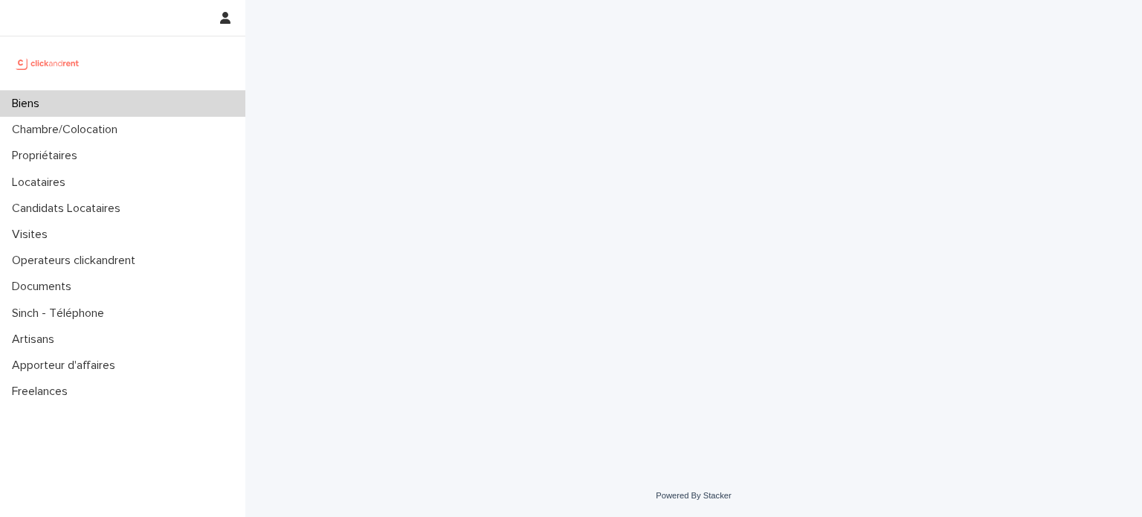  Describe the element at coordinates (48, 155) in the screenshot. I see `p: Propriétaires` at that location.